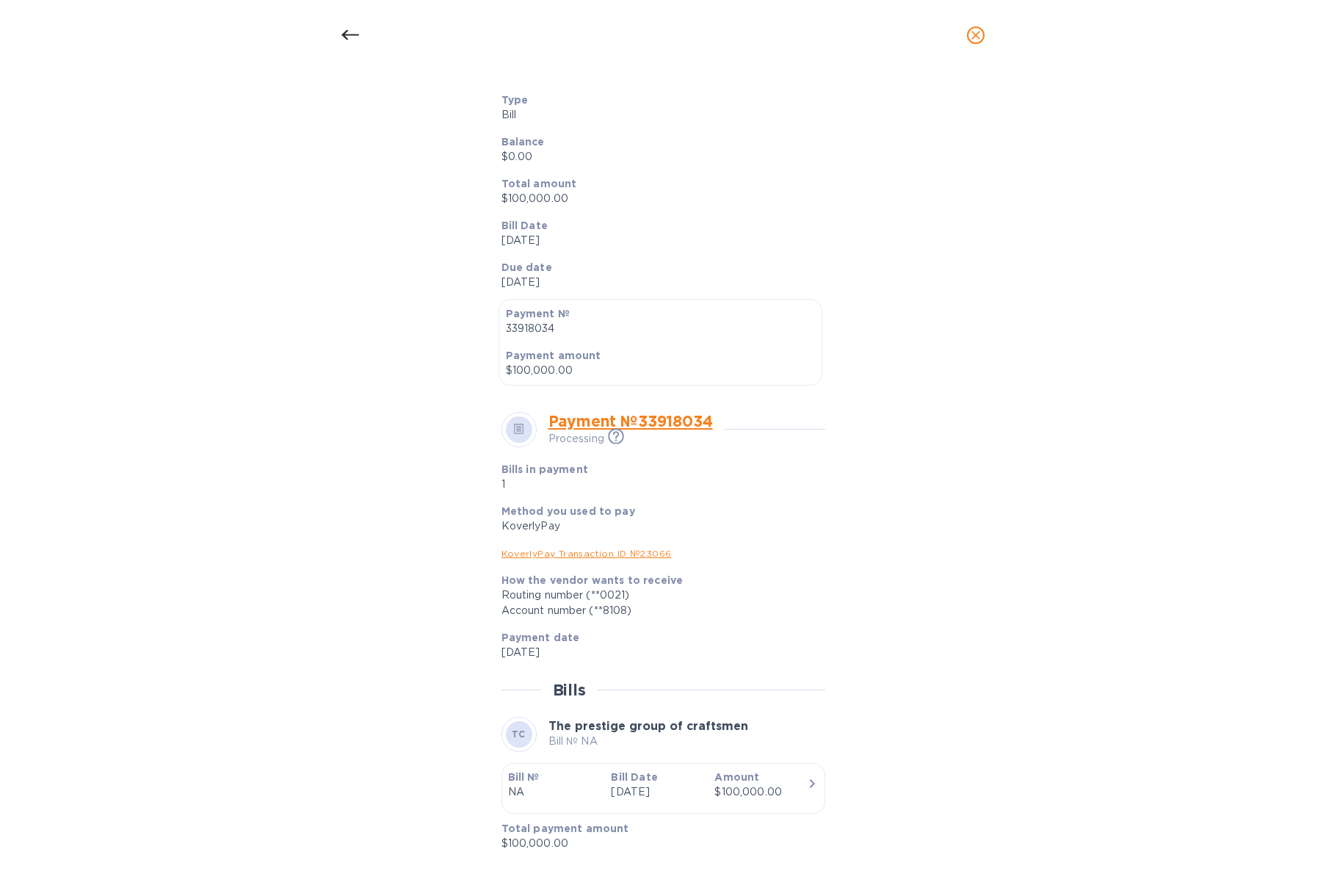 The height and width of the screenshot is (896, 1326). I want to click on p: 33918034, so click(660, 329).